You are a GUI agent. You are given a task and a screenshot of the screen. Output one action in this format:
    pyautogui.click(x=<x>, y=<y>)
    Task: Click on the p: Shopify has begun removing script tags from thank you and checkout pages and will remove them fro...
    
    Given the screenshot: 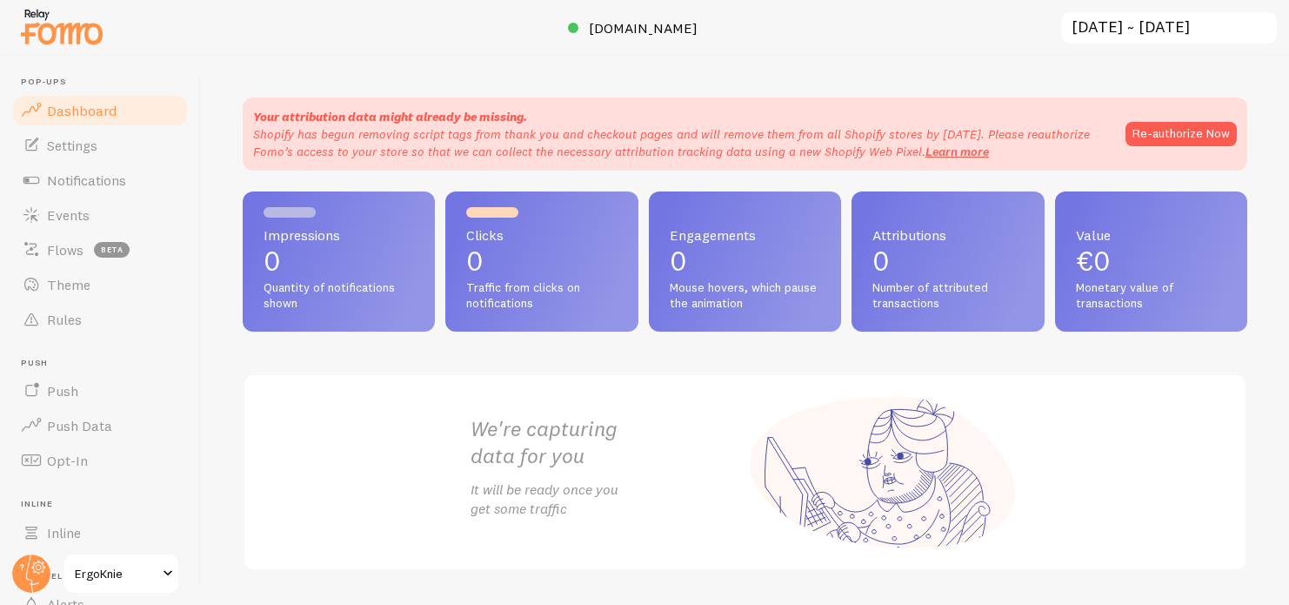 What is the action you would take?
    pyautogui.click(x=680, y=143)
    